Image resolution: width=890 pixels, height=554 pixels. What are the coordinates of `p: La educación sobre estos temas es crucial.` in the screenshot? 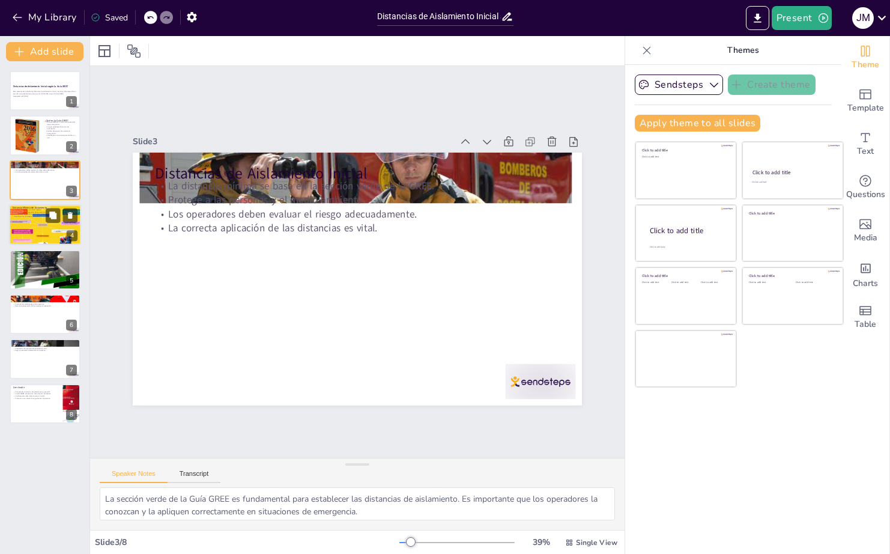 It's located at (36, 396).